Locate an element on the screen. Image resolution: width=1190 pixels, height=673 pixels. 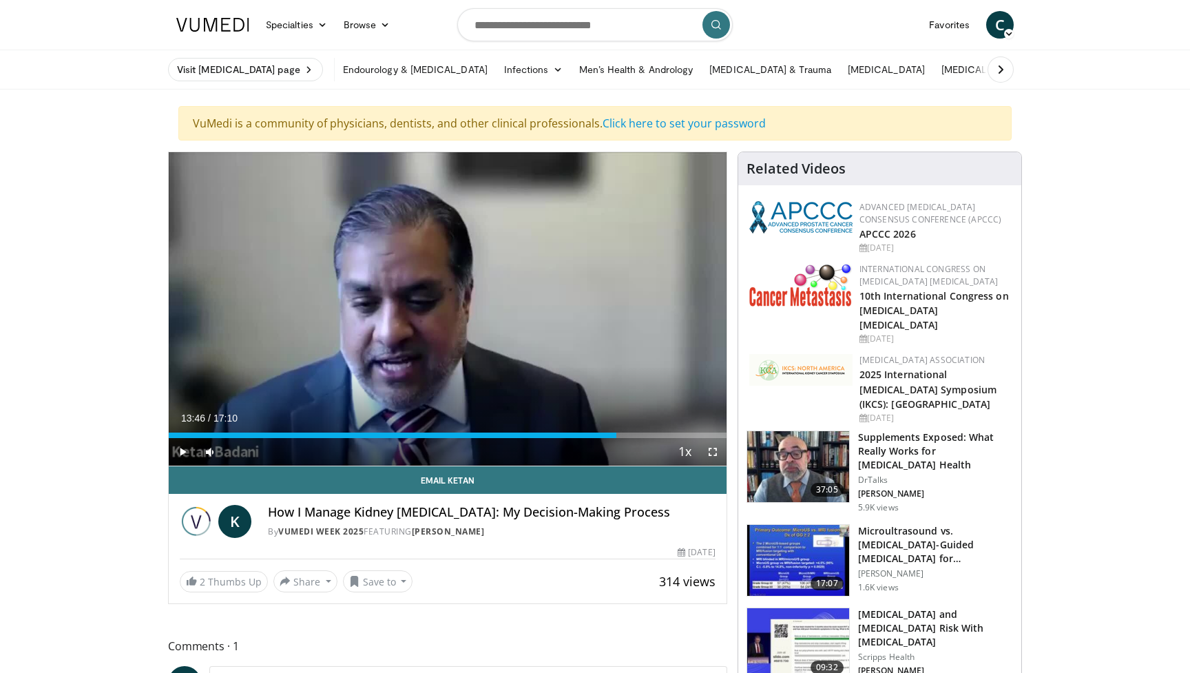
span: 2 is located at coordinates (202, 581).